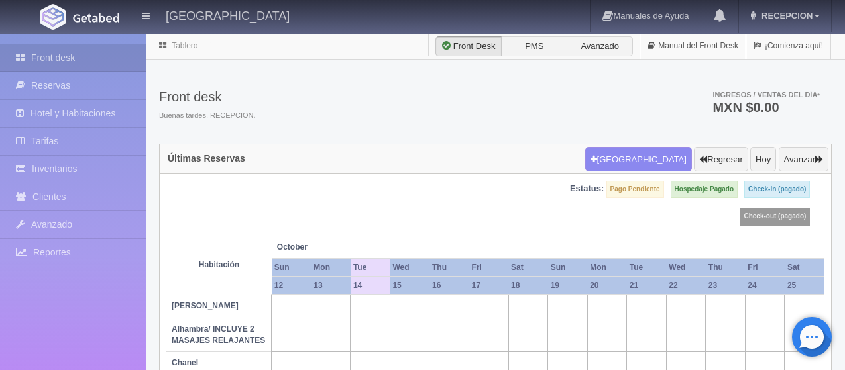 The height and width of the screenshot is (370, 845). I want to click on strong: Habitación, so click(219, 265).